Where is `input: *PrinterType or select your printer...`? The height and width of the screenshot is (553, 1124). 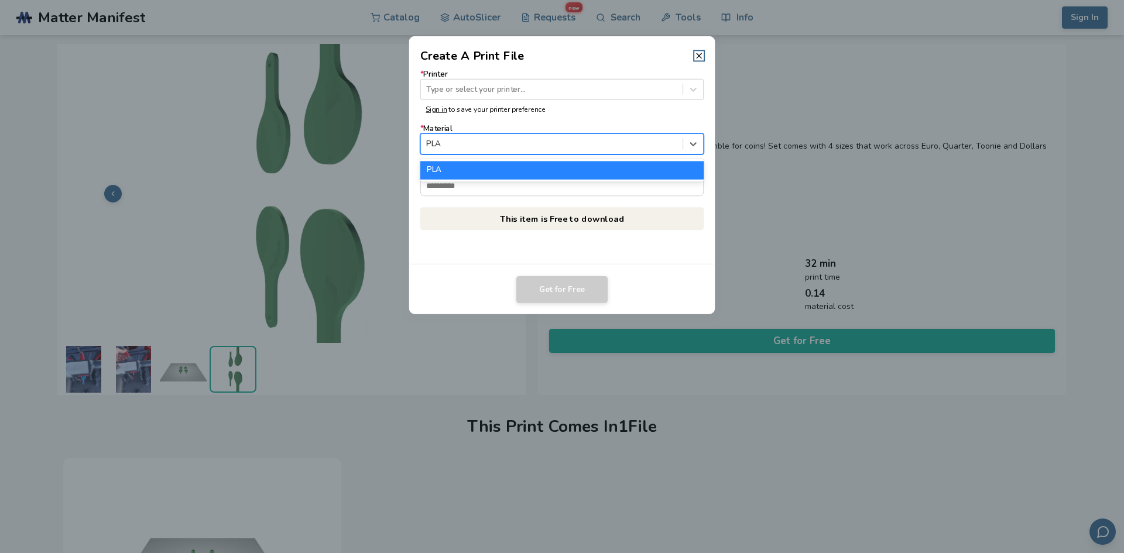 input: *PrinterType or select your printer... is located at coordinates (428, 89).